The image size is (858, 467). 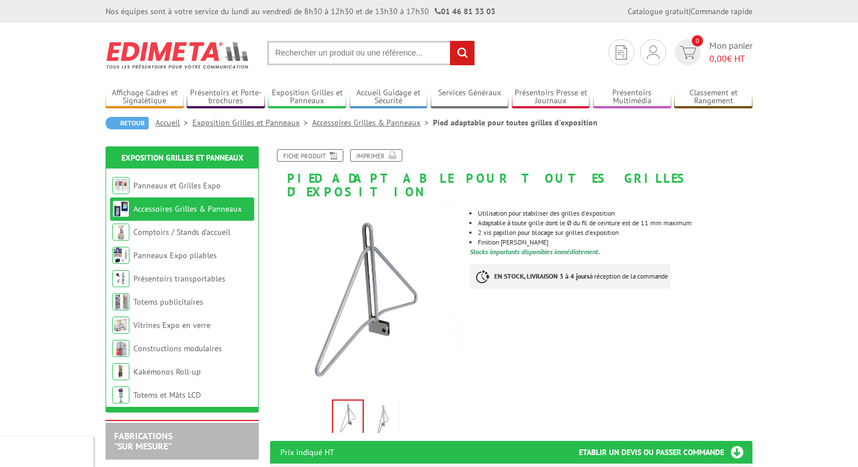 What do you see at coordinates (310, 155) in the screenshot?
I see `a: Fiche produit` at bounding box center [310, 155].